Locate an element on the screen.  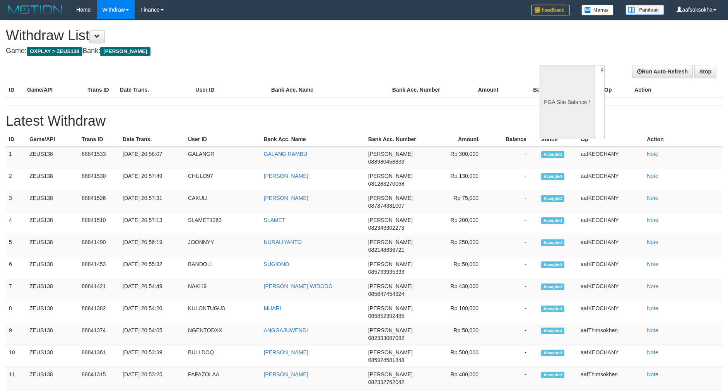
img: Button%20Memo.svg is located at coordinates (597, 10).